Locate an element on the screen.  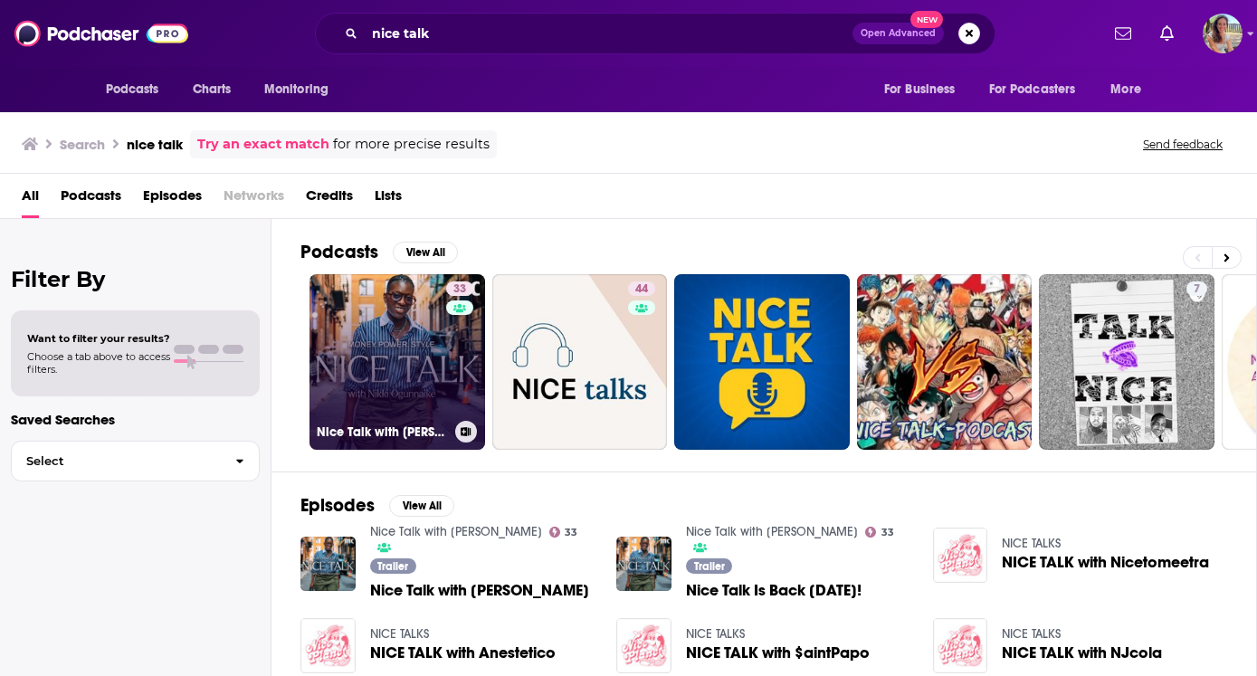
button: Select is located at coordinates (135, 460).